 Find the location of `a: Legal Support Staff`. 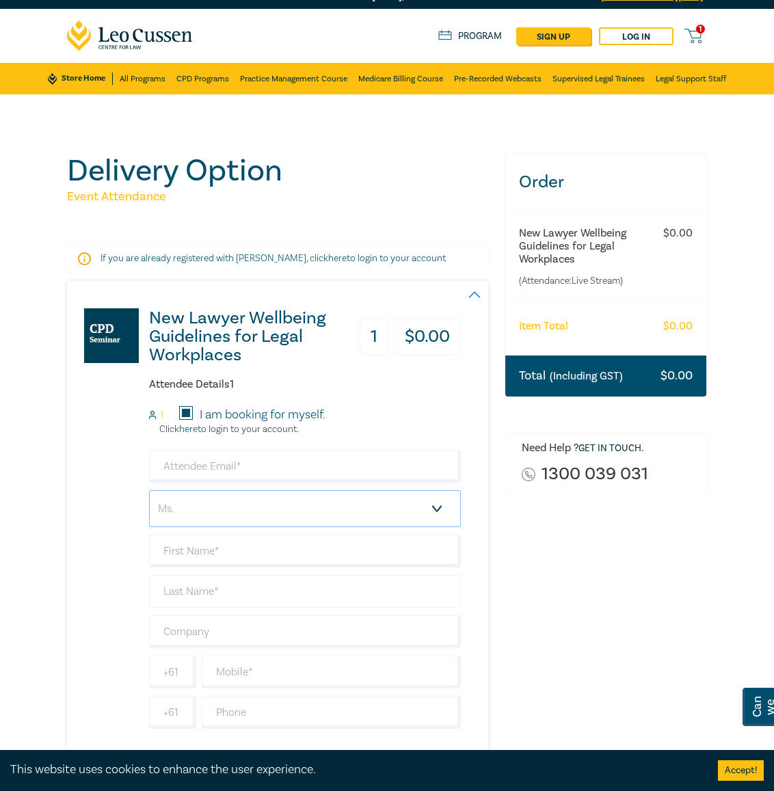

a: Legal Support Staff is located at coordinates (691, 79).